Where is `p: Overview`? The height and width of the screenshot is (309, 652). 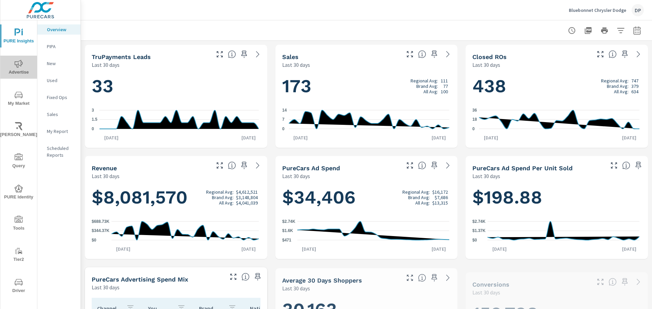
p: Overview is located at coordinates (61, 30).